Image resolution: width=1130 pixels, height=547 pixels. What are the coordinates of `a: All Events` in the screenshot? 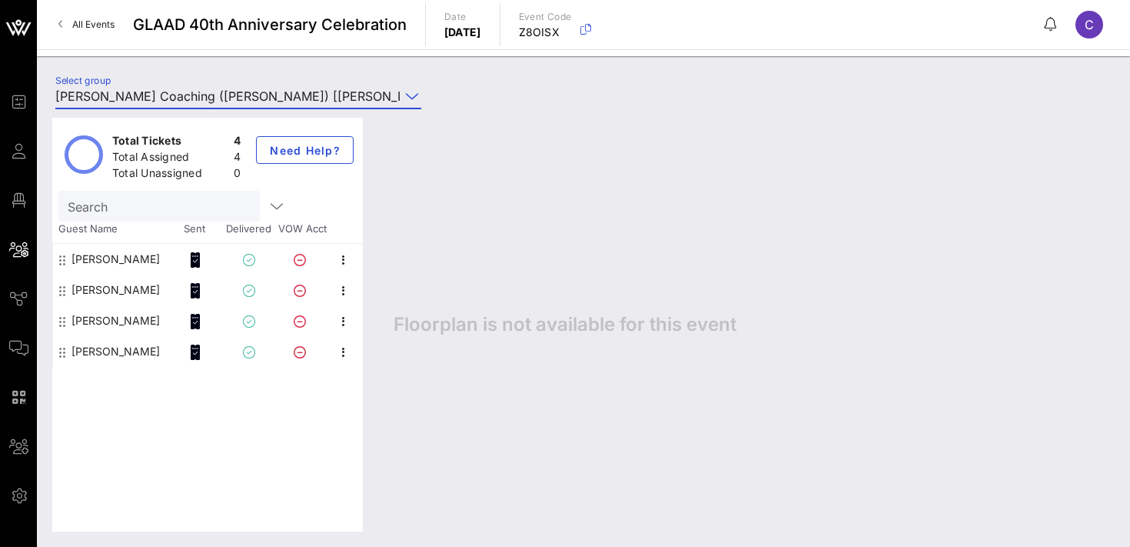 It's located at (86, 25).